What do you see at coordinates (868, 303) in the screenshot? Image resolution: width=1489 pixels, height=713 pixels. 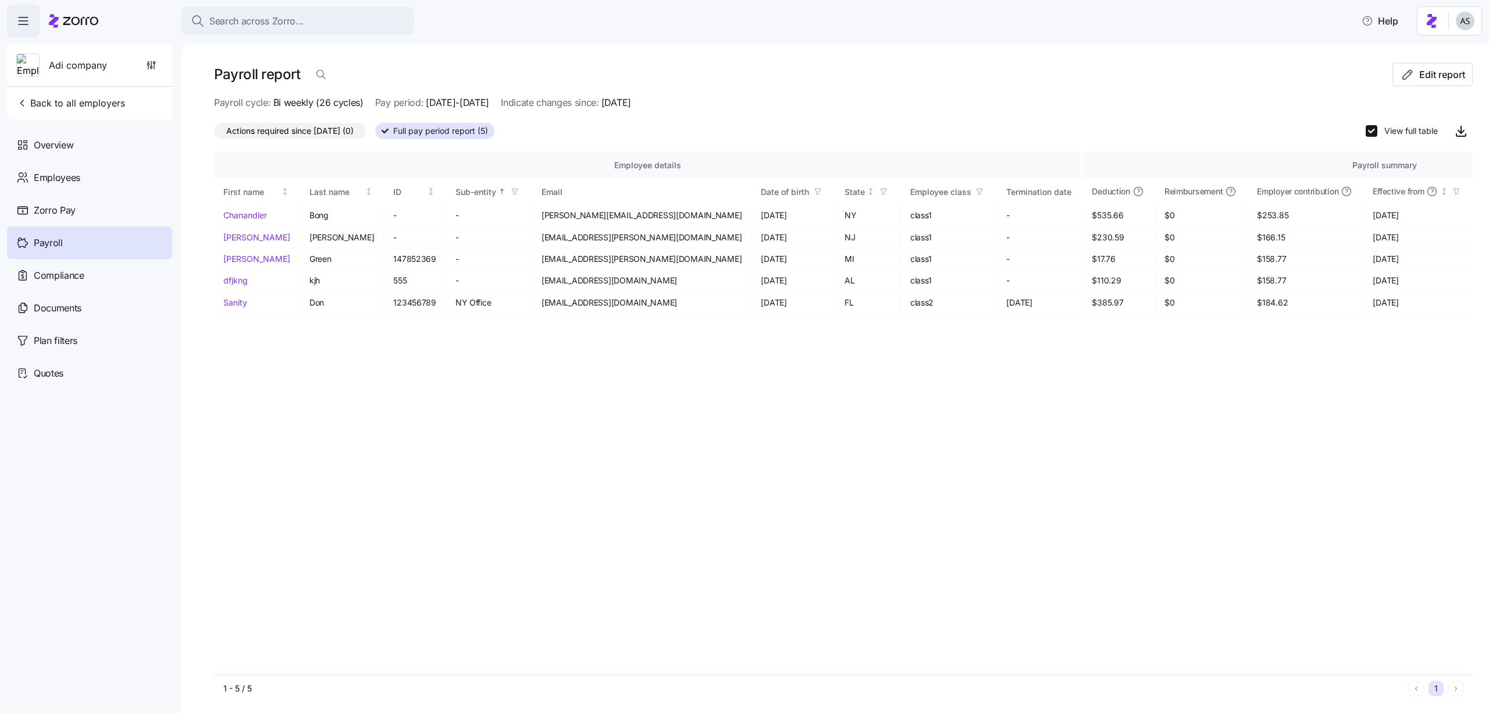 I see `span: FL` at bounding box center [868, 303].